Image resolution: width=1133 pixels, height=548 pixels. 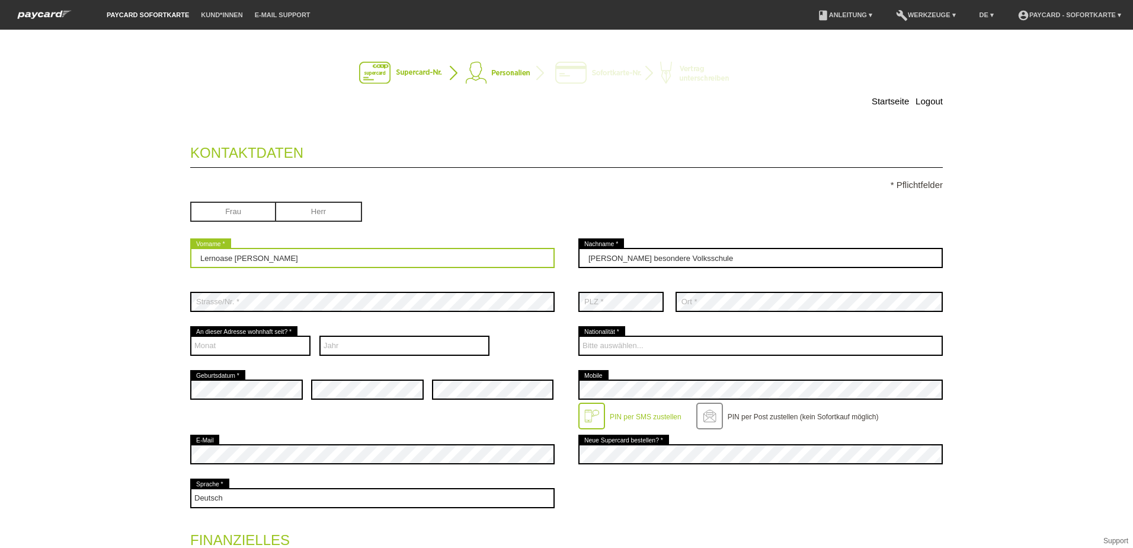 I want to click on a: DE ▾, so click(x=987, y=15).